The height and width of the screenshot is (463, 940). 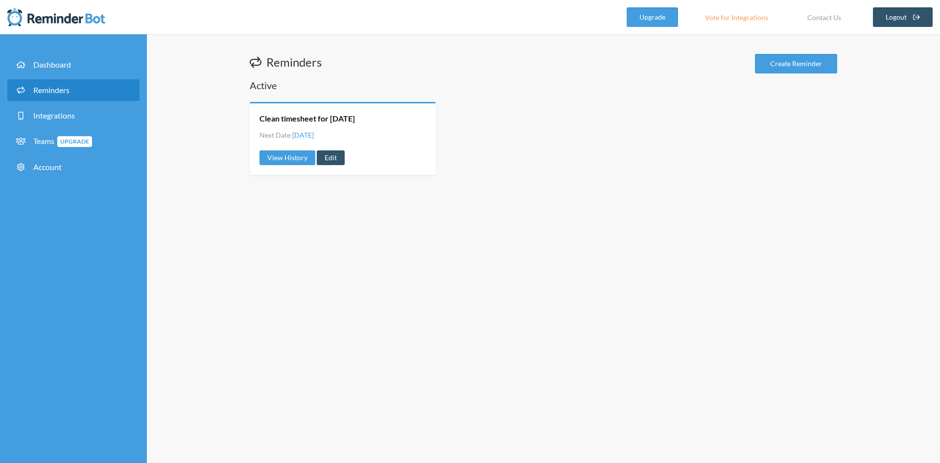 I want to click on a: Upgrade, so click(x=652, y=17).